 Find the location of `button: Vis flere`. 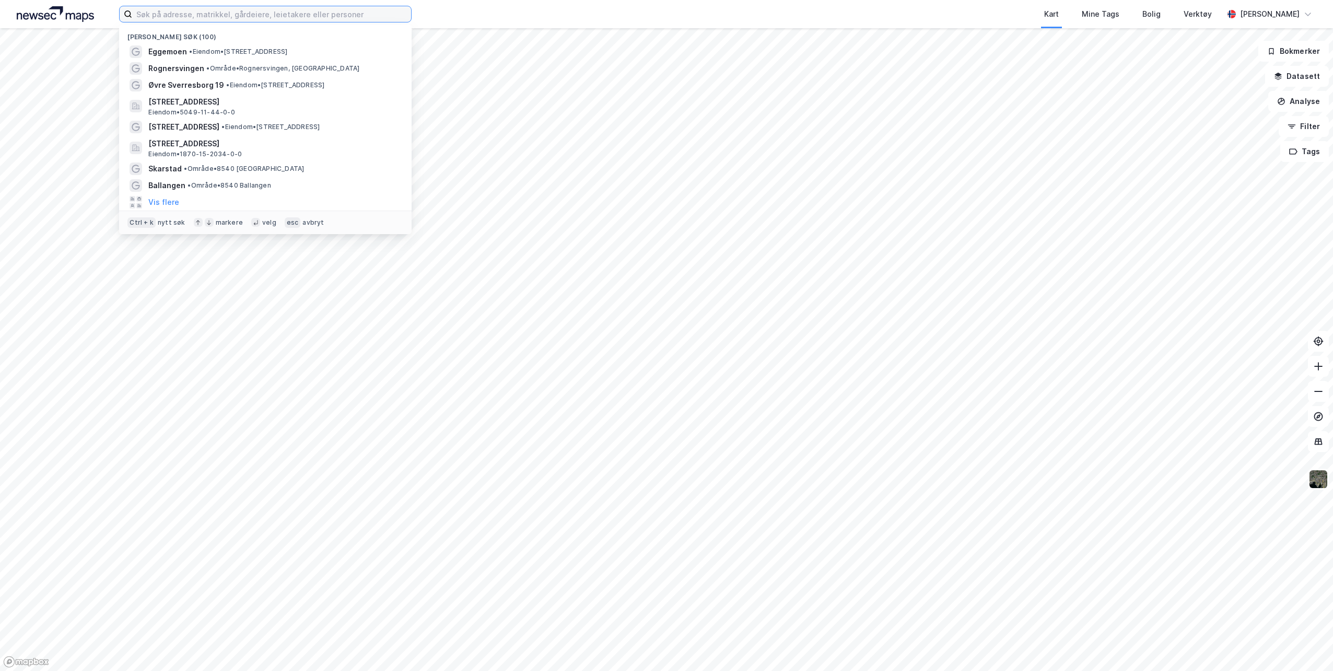

button: Vis flere is located at coordinates (164, 202).